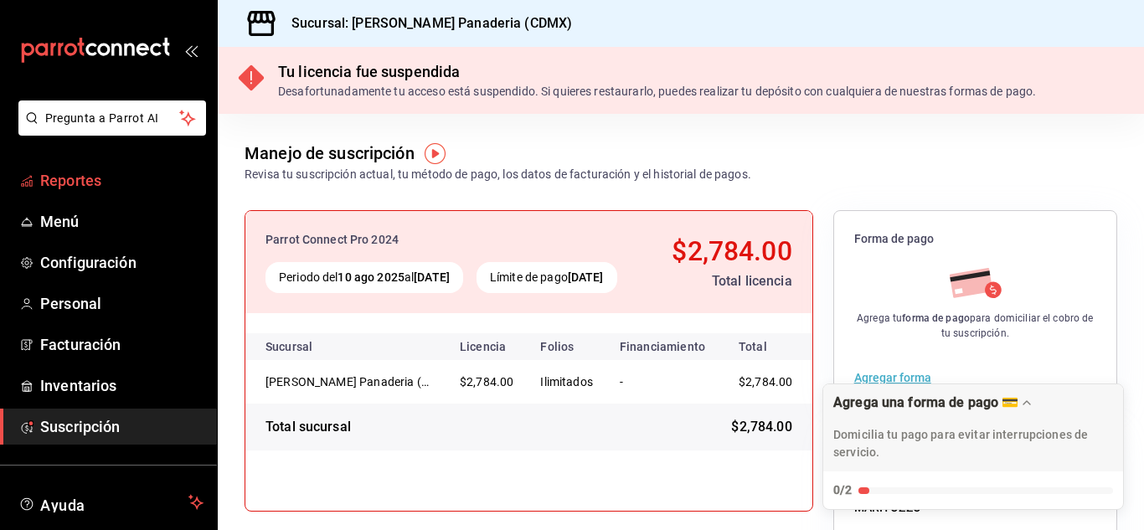 The image size is (1144, 530). Describe the element at coordinates (112, 118) in the screenshot. I see `span: Pregunta a Parrot AI` at that location.